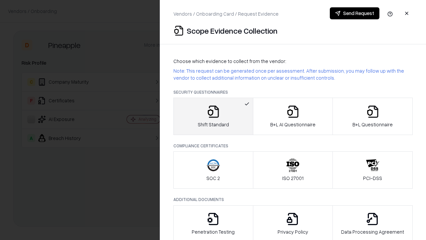 This screenshot has width=426, height=240. I want to click on p: SOC 2, so click(213, 178).